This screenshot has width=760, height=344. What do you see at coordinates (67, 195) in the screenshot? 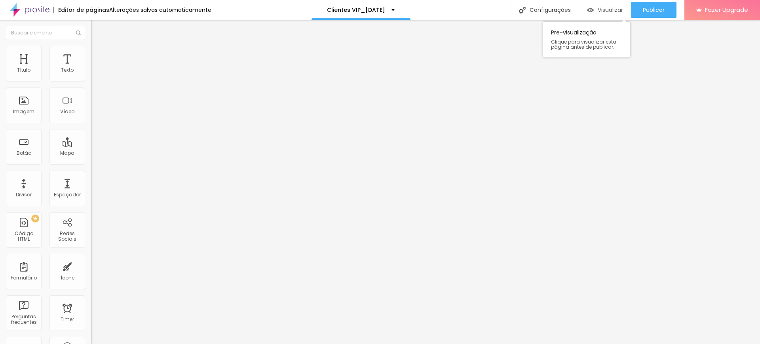
I see `div: Espaçador` at bounding box center [67, 195].